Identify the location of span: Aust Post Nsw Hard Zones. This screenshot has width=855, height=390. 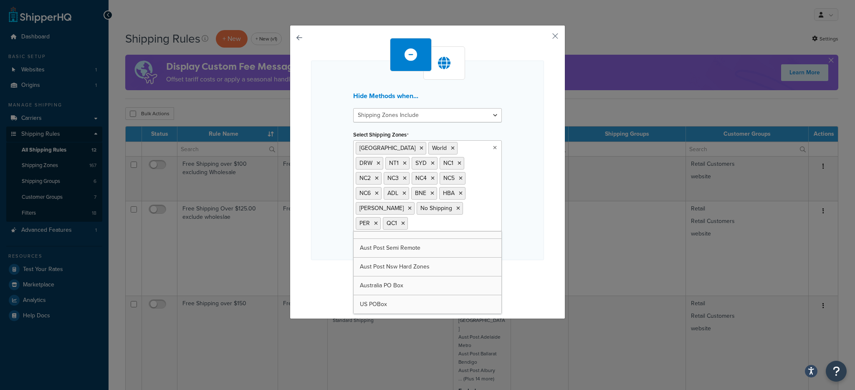
(395, 266).